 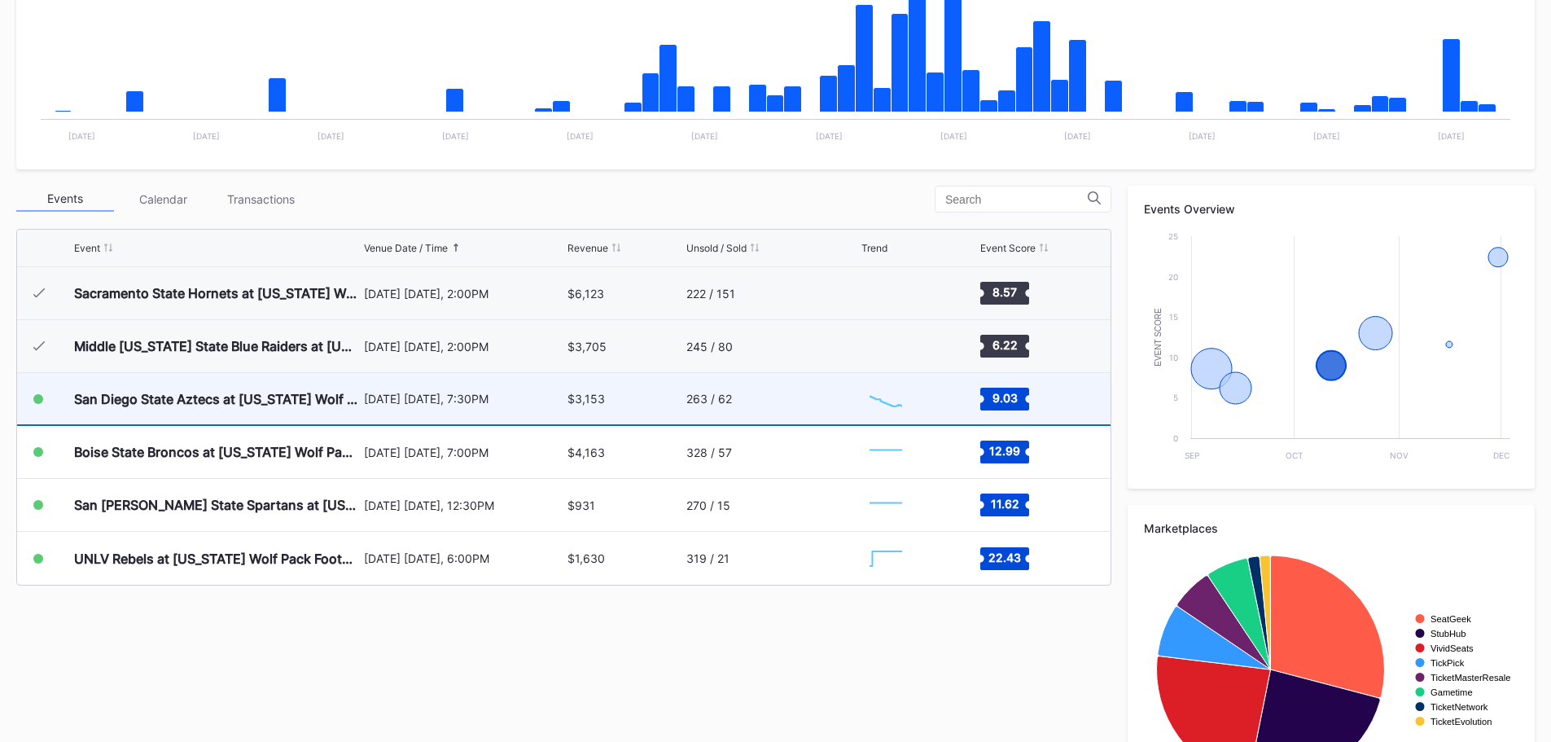 What do you see at coordinates (1452, 648) in the screenshot?
I see `text: VividSeats` at bounding box center [1452, 648].